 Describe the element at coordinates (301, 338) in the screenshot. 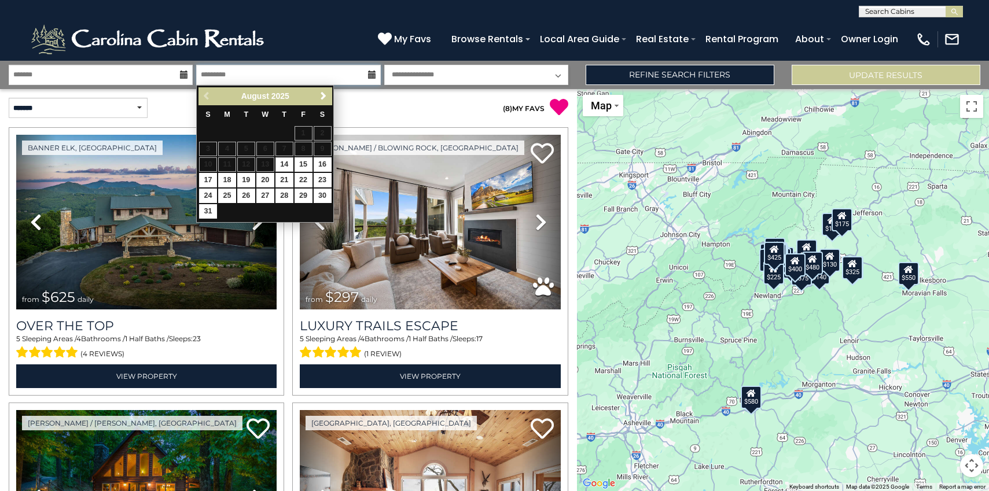

I see `span: 5` at that location.